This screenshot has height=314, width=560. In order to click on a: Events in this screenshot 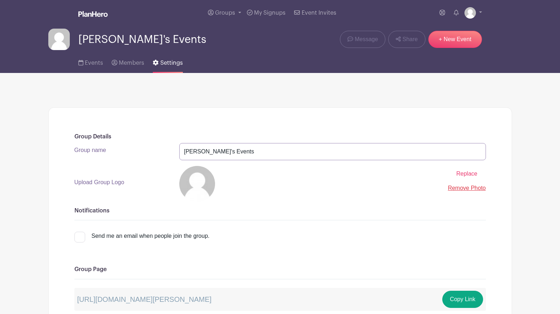, I will do `click(91, 62)`.